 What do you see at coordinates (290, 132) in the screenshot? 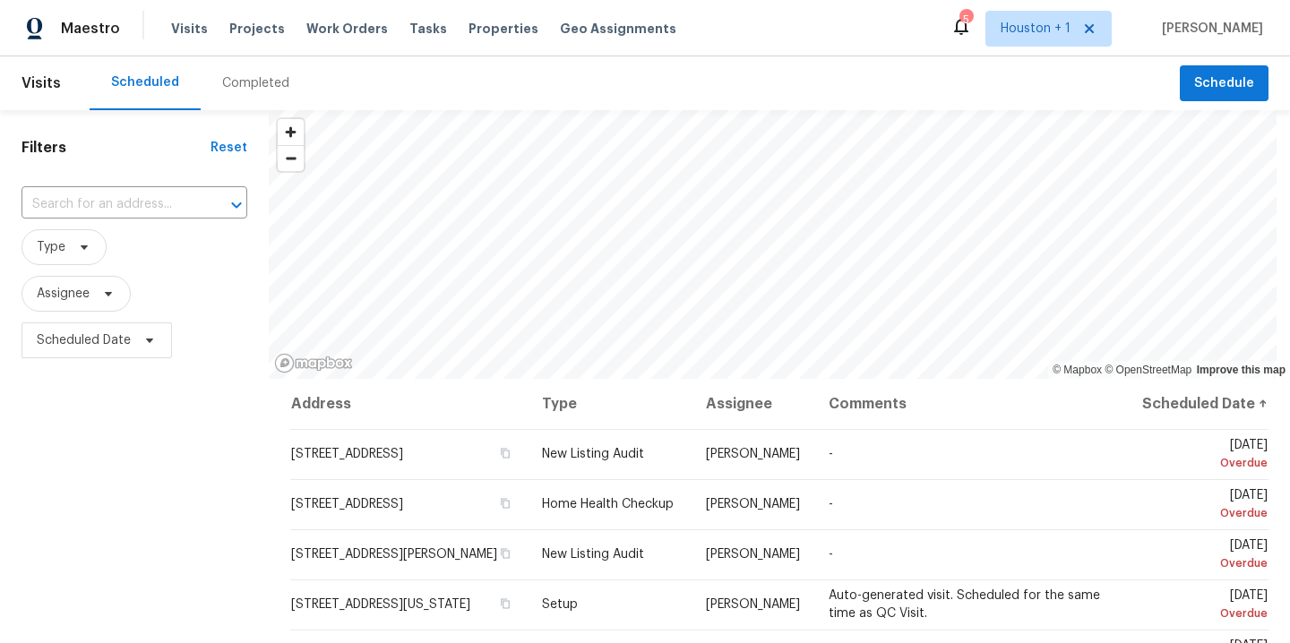
I see `span: Zoom in` at bounding box center [290, 132].